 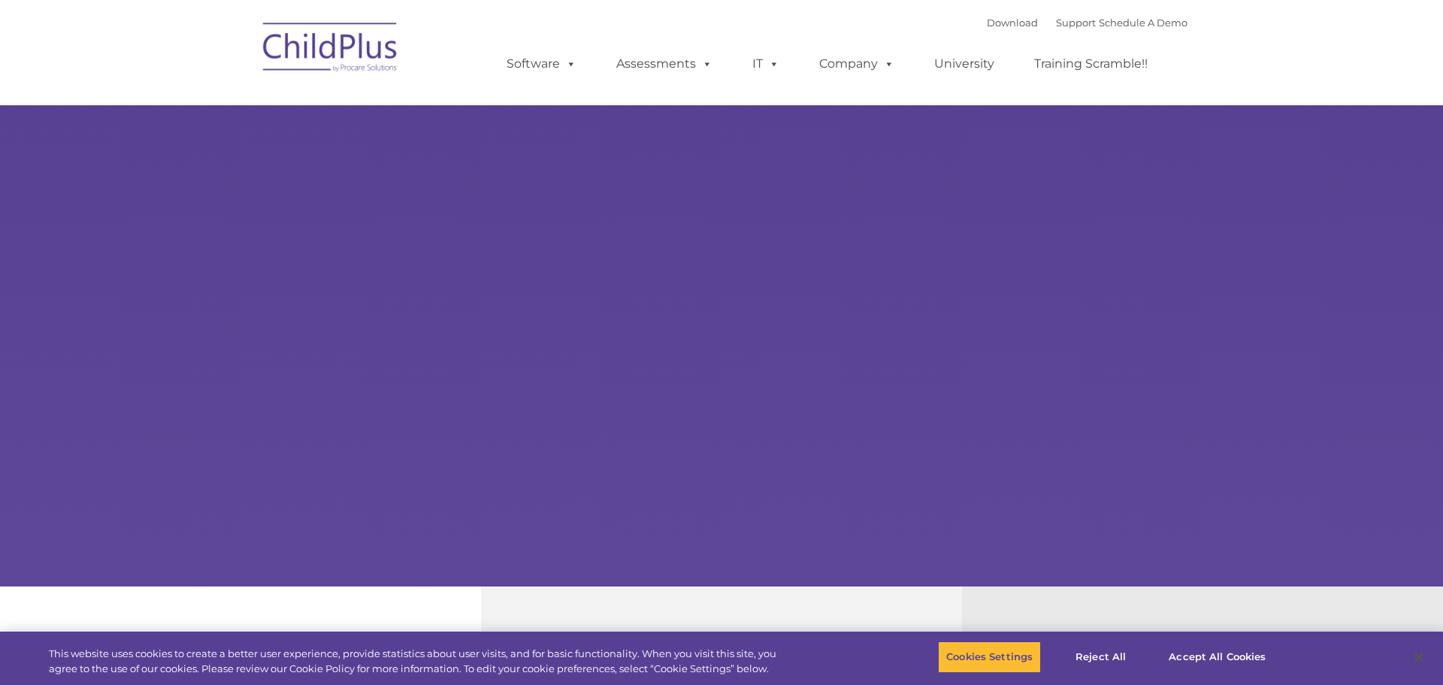 I want to click on a: Assessments, so click(x=664, y=64).